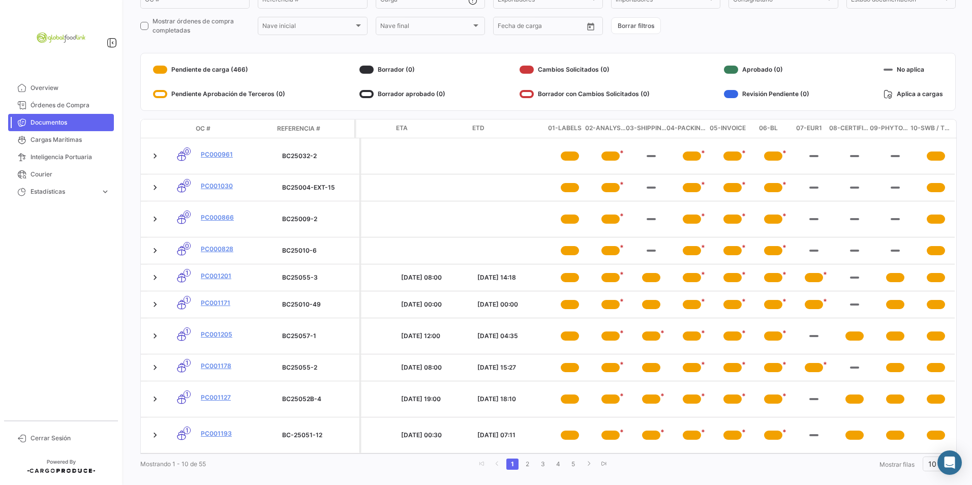  Describe the element at coordinates (238, 249) in the screenshot. I see `a: PC000828` at that location.